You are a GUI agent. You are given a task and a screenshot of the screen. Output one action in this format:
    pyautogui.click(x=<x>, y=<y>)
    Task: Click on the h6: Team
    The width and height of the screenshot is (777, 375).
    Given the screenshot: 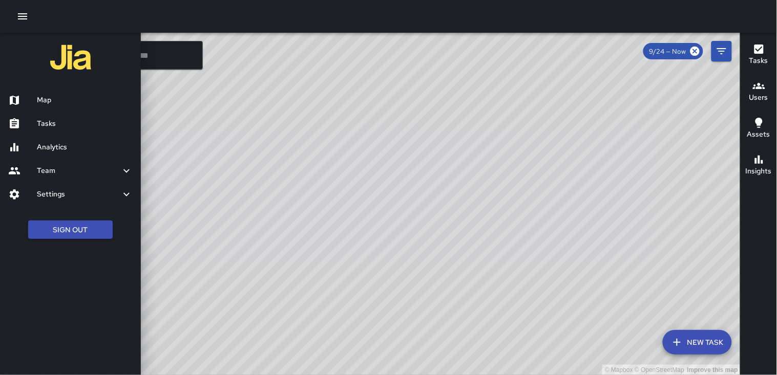 What is the action you would take?
    pyautogui.click(x=78, y=171)
    